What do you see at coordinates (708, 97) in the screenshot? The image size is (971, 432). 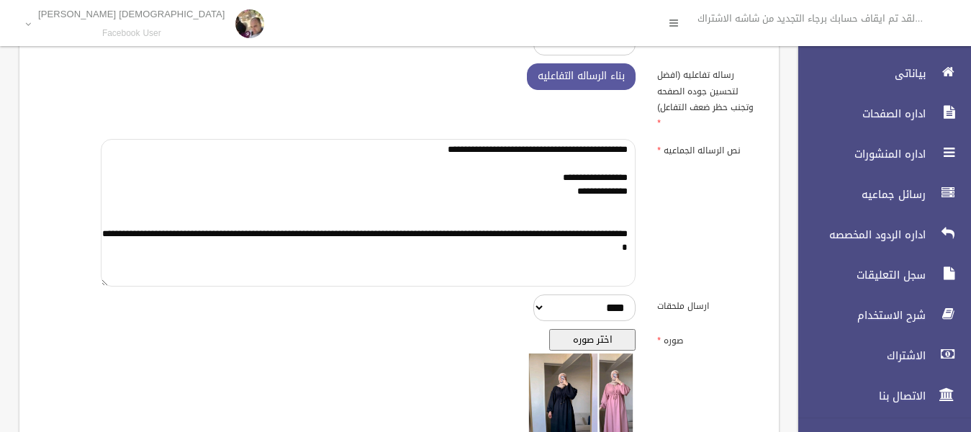 I see `label: رساله تفاعليه (افضل لتحسين جوده الصفحه وتجنب حظر ضعف التفاعل)` at bounding box center [708, 97].